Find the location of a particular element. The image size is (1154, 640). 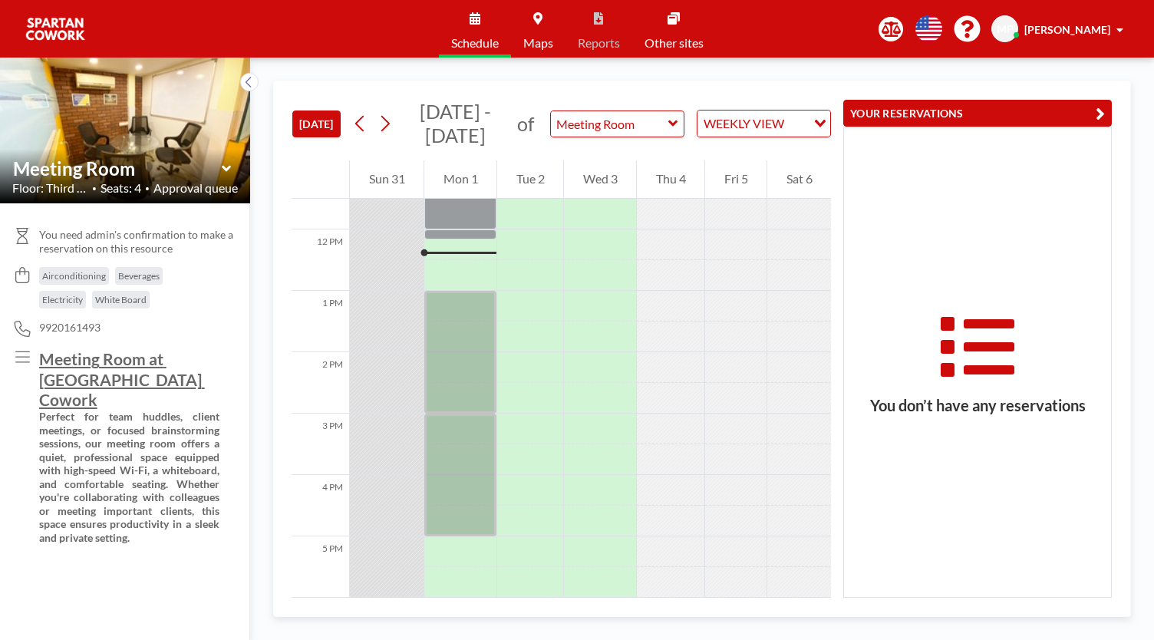

span: You need admin's confirmation to make a reservation on this resource is located at coordinates (138, 241).